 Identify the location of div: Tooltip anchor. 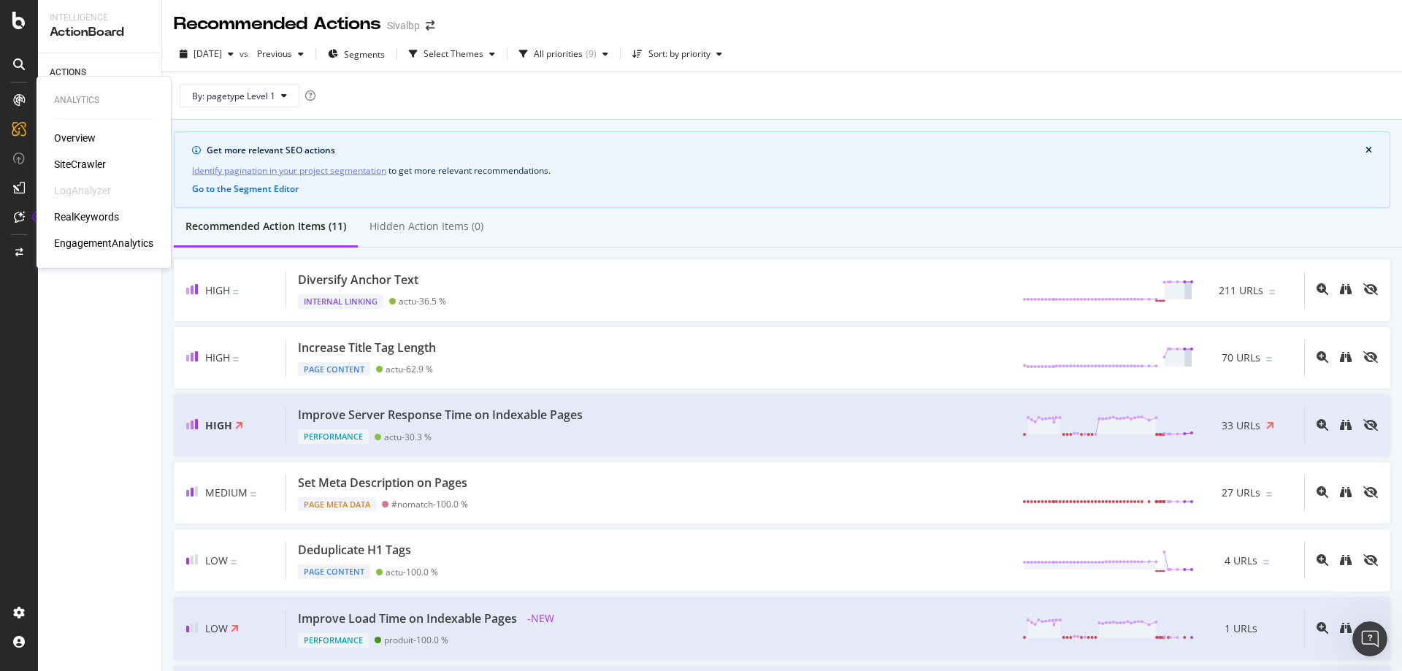
(37, 217).